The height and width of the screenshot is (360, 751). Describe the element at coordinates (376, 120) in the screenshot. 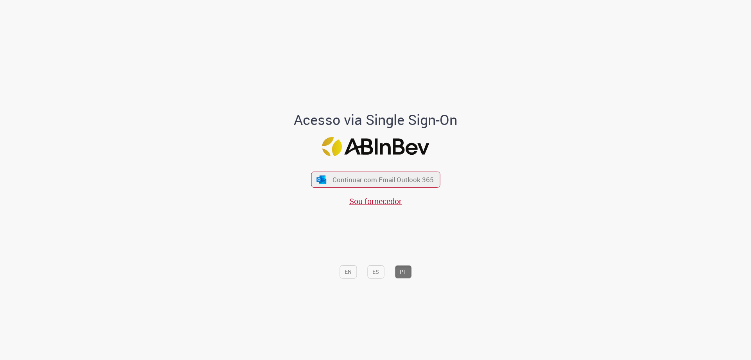

I see `h1: Acesso via Single Sign-On` at that location.